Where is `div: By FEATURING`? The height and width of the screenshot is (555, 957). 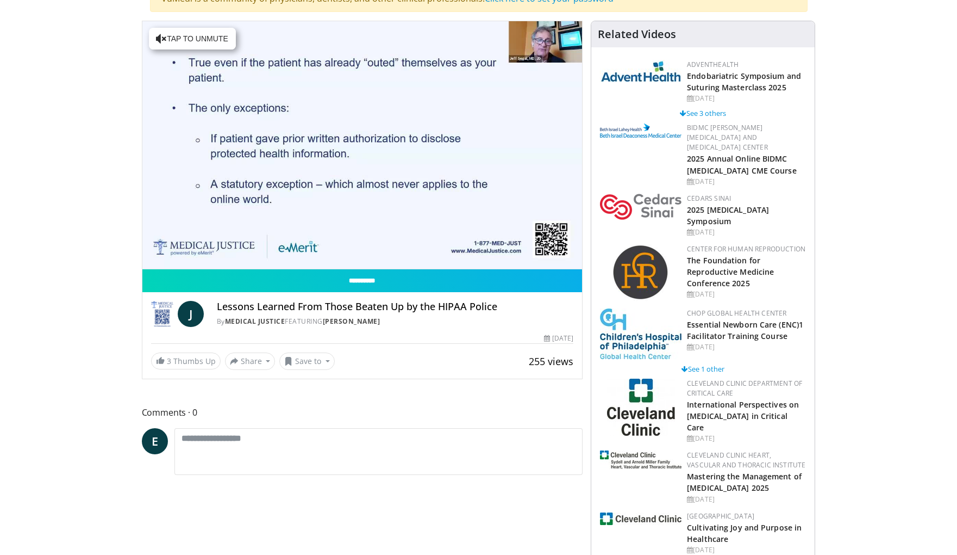
div: By FEATURING is located at coordinates (395, 321).